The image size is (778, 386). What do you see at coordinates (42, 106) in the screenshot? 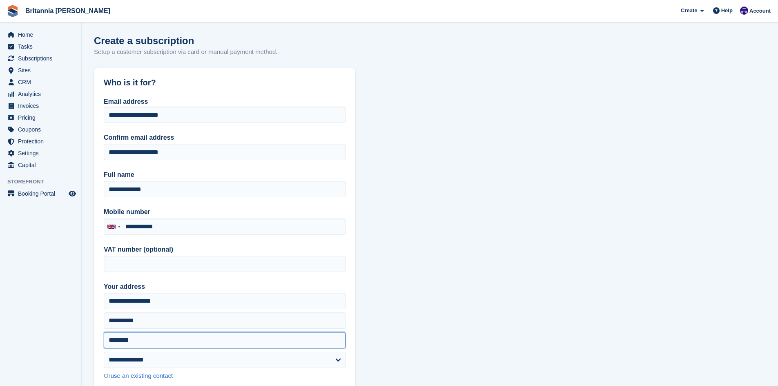
I see `span: Invoices` at bounding box center [42, 106].